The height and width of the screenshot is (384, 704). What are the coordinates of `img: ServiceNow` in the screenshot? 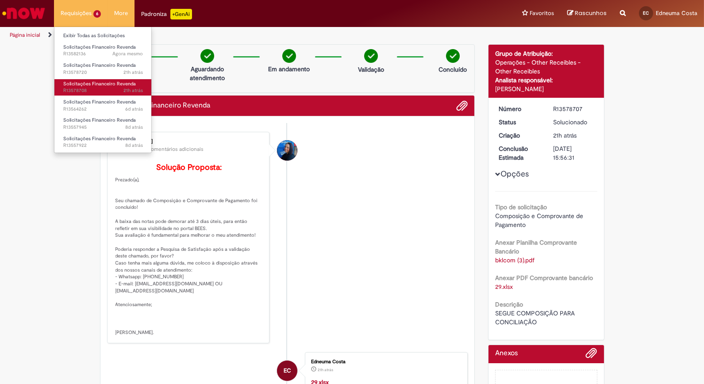 It's located at (23, 13).